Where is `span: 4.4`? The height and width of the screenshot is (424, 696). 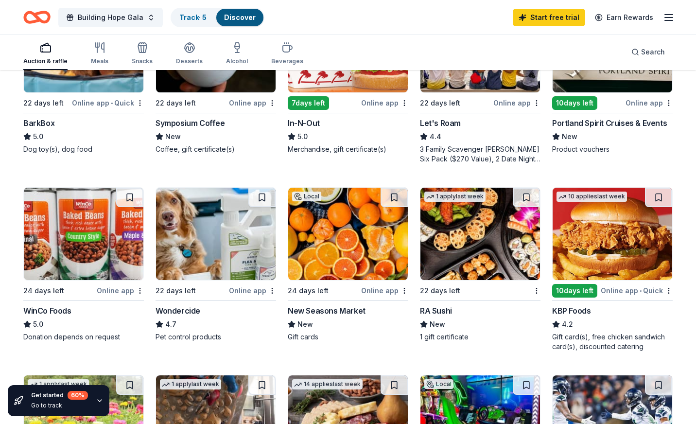
span: 4.4 is located at coordinates (435, 136).